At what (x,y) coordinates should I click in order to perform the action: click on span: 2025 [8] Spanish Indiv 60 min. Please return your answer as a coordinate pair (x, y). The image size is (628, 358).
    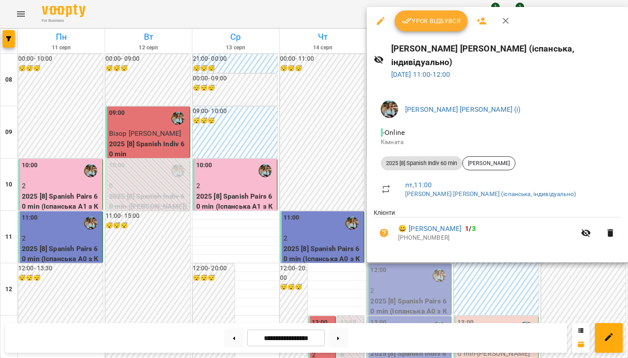
    Looking at the image, I should click on (422, 163).